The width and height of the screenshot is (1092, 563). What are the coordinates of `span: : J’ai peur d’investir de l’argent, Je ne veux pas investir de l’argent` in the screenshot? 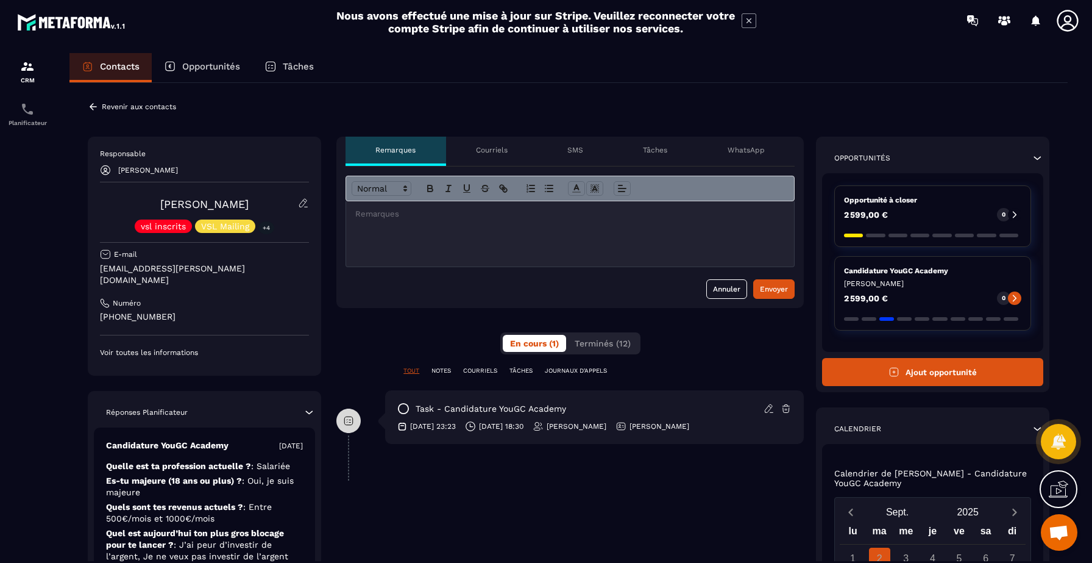 It's located at (197, 550).